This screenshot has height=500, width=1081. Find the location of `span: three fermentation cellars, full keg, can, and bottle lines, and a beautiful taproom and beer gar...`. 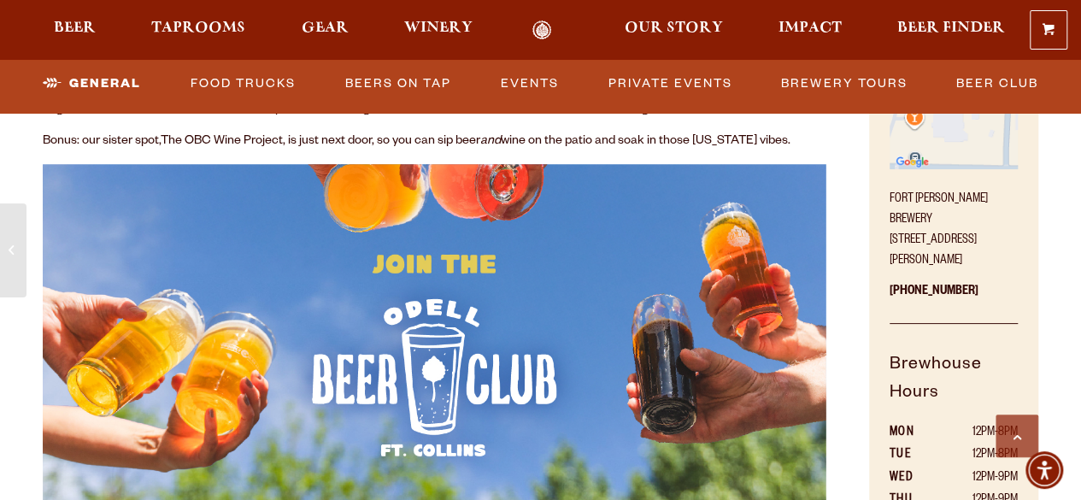

span: three fermentation cellars, full keg, can, and bottle lines, and a beautiful taproom and beer gar... is located at coordinates (421, 100).